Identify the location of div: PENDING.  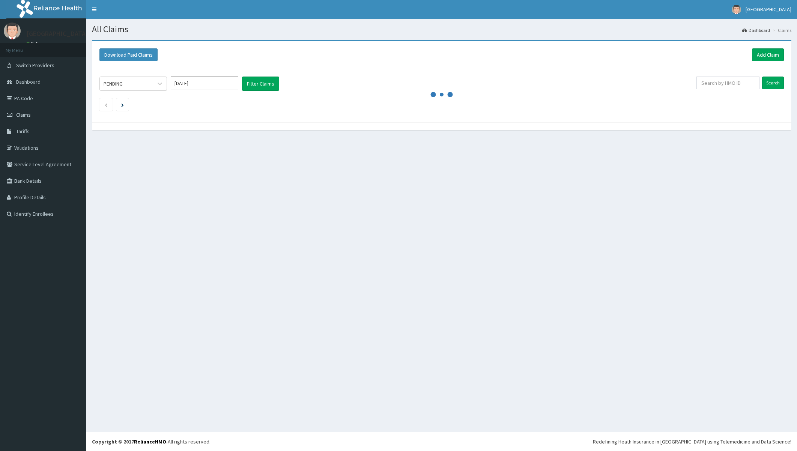
(113, 84).